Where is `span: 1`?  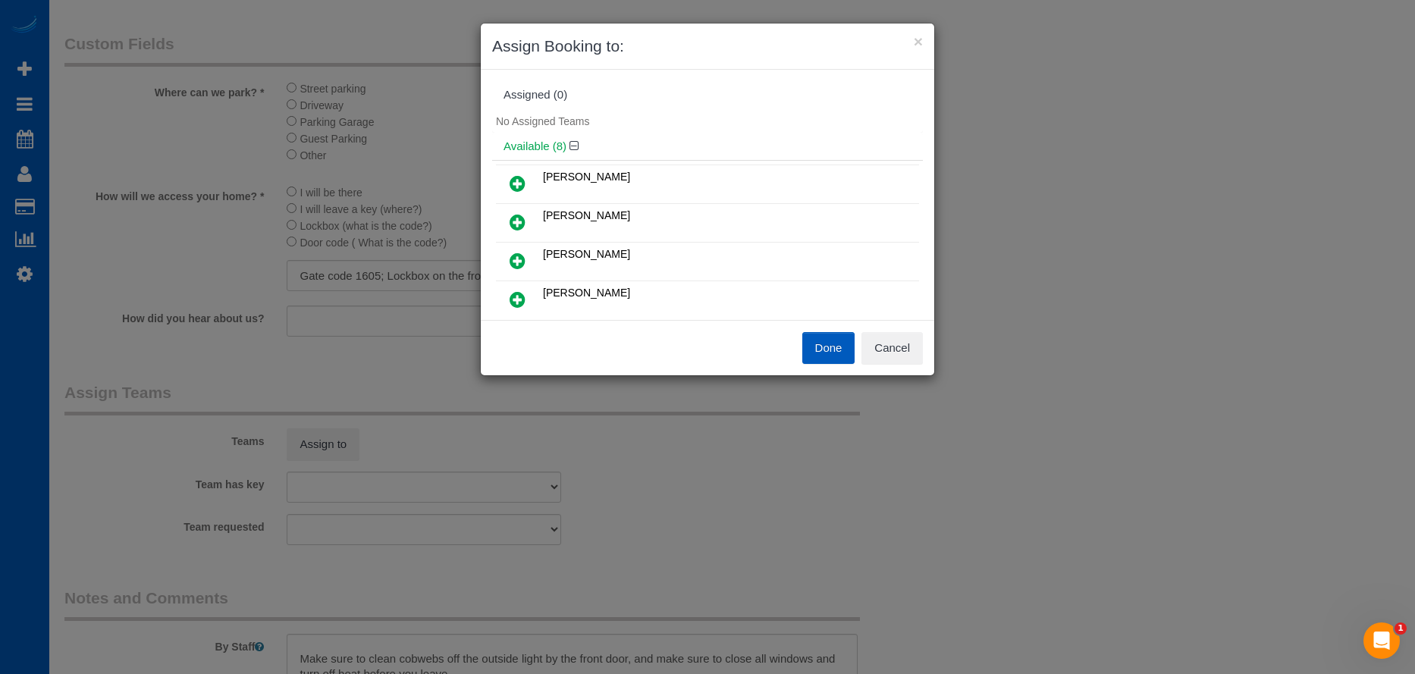 span: 1 is located at coordinates (1400, 628).